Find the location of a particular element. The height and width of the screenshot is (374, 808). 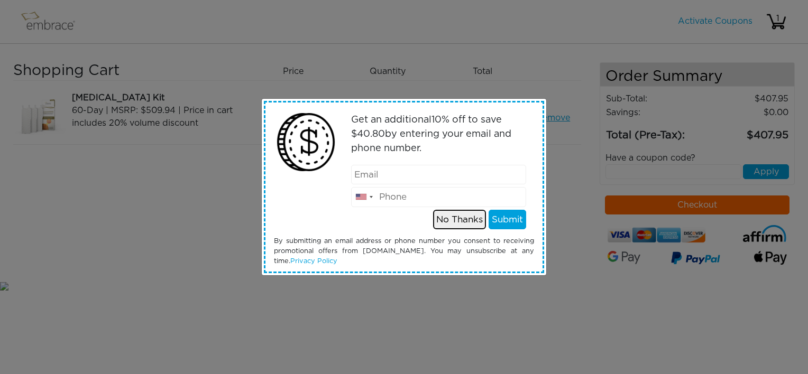

div: By submitting an email address or phone number you consent to receiving promotional offers from [... is located at coordinates (404, 252).